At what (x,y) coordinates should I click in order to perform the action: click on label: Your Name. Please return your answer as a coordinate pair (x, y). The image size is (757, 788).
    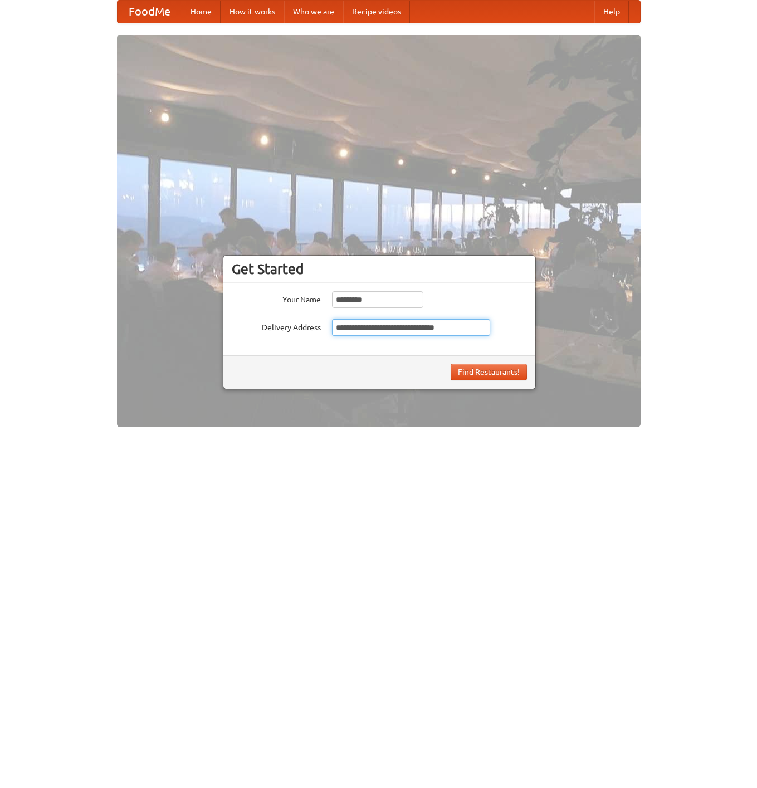
    Looking at the image, I should click on (276, 298).